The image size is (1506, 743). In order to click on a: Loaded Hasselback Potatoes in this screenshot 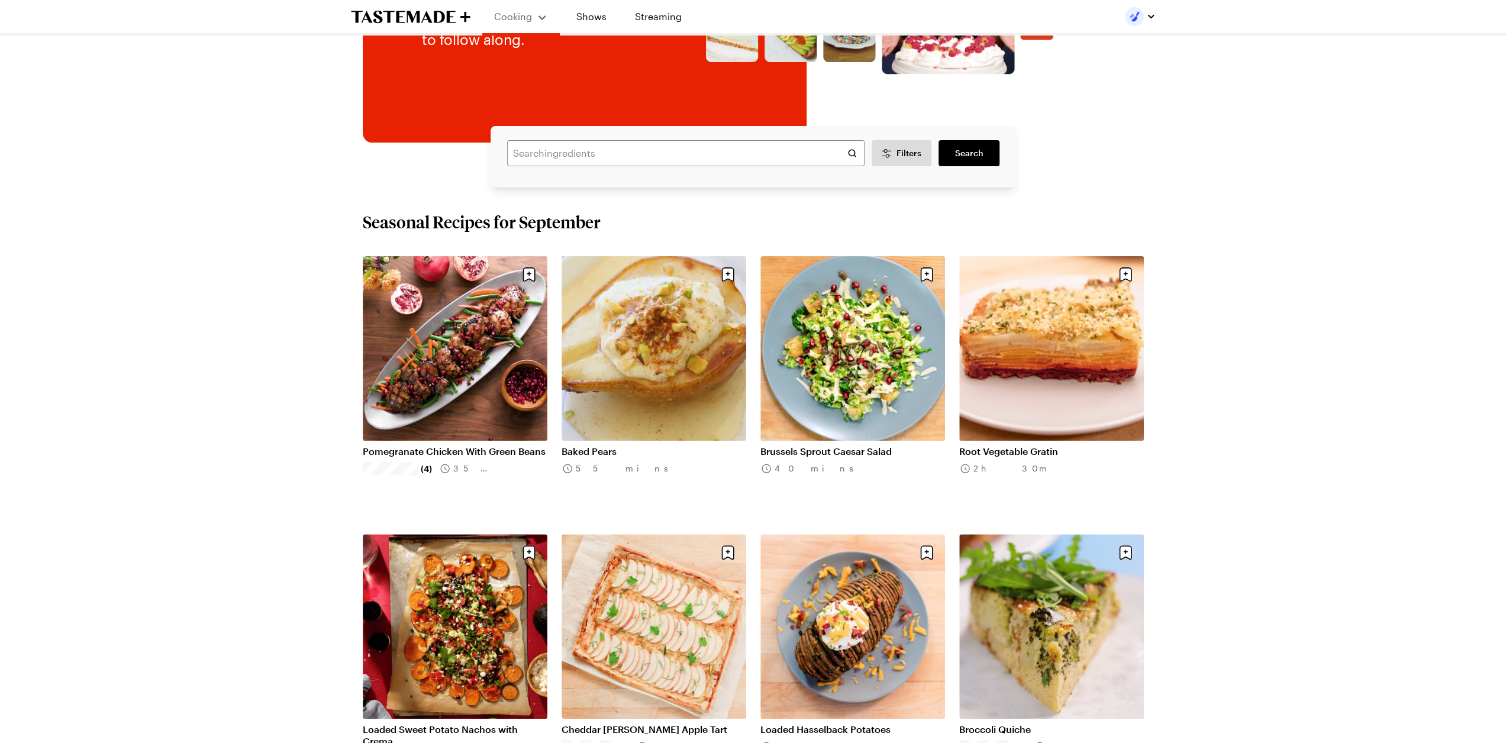, I will do `click(853, 729)`.